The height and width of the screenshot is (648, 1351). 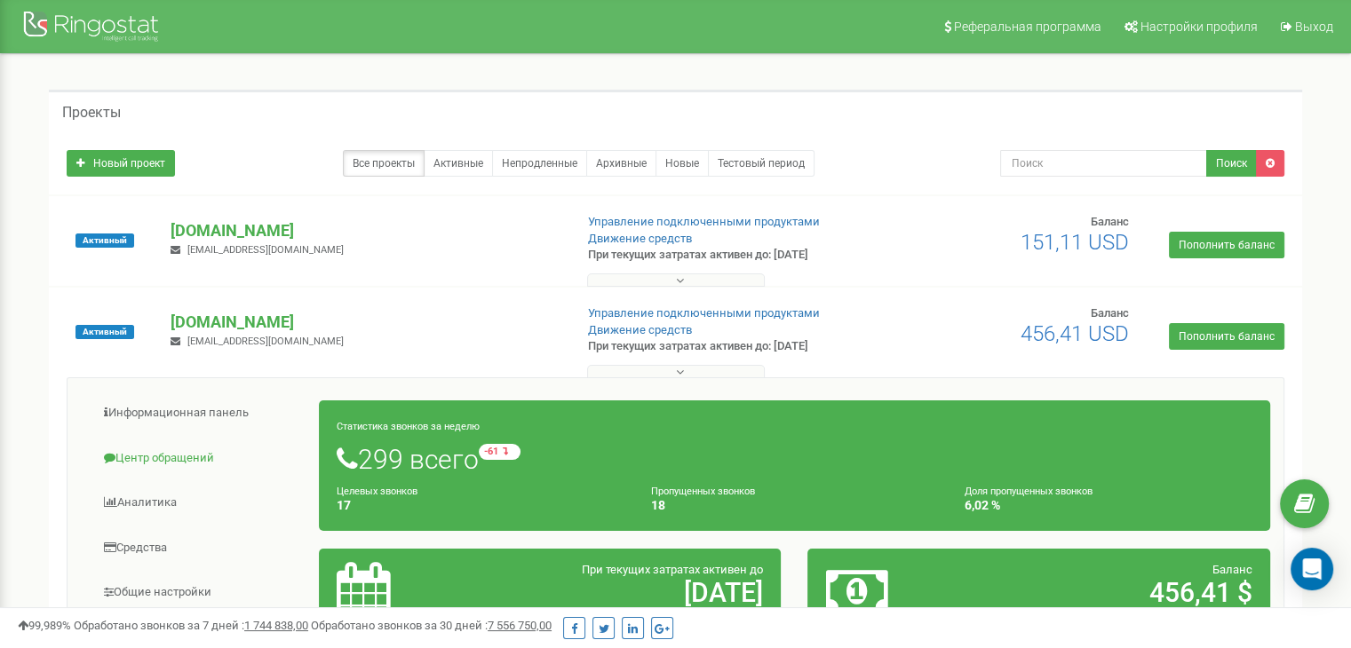 I want to click on h1: 299 всего, so click(x=794, y=459).